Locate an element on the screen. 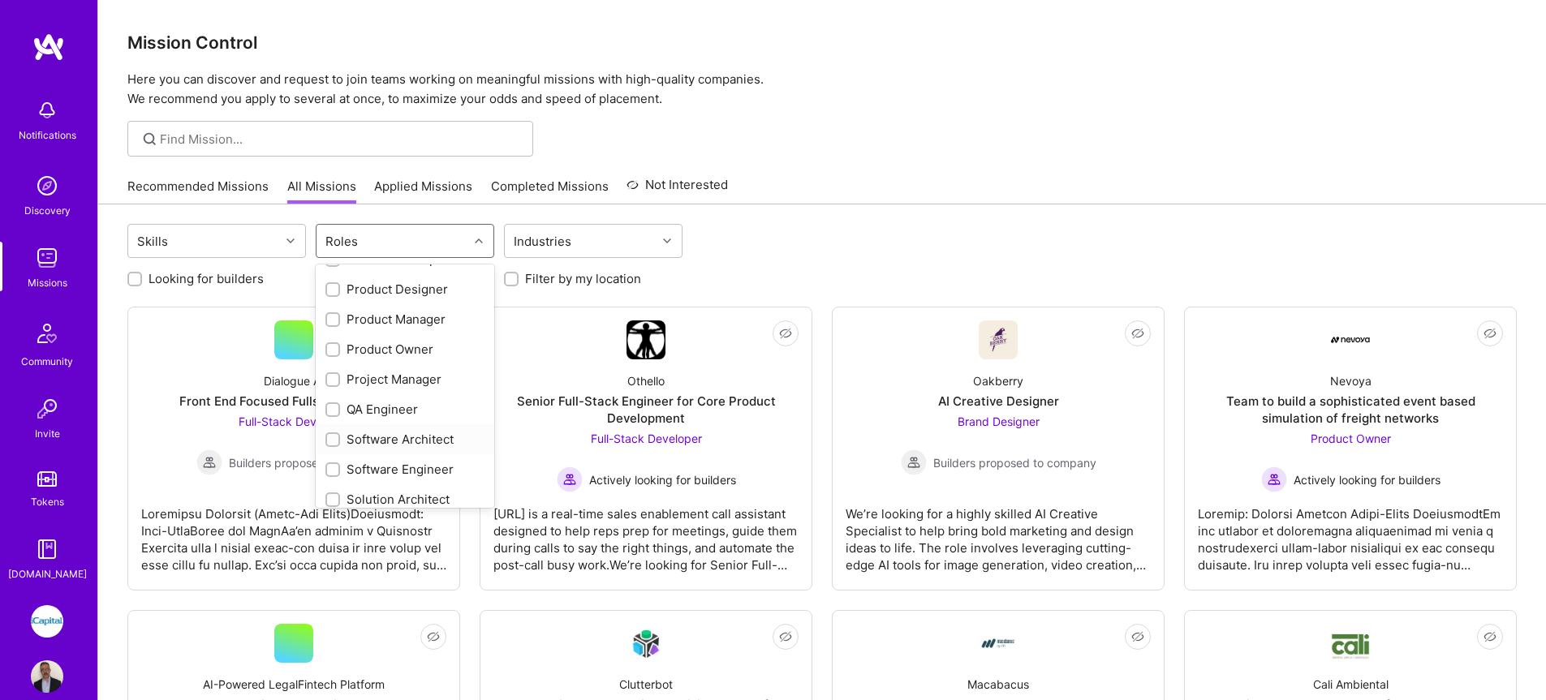  div: Nevoya is located at coordinates (1351, 381).